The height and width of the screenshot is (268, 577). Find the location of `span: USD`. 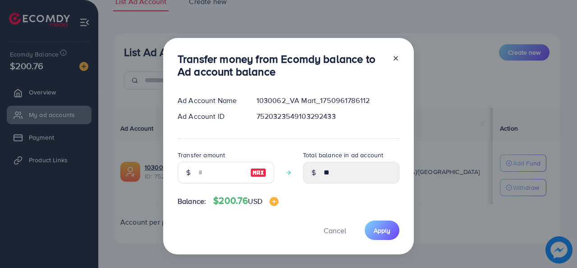

span: USD is located at coordinates (255, 201).